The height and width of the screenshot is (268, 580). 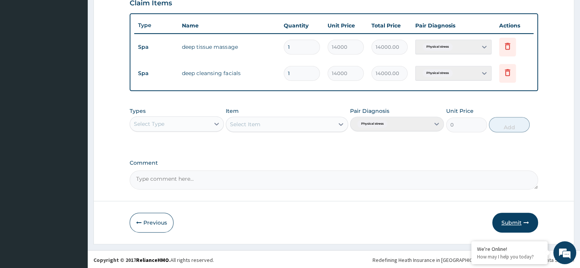 I want to click on label: Item, so click(x=232, y=111).